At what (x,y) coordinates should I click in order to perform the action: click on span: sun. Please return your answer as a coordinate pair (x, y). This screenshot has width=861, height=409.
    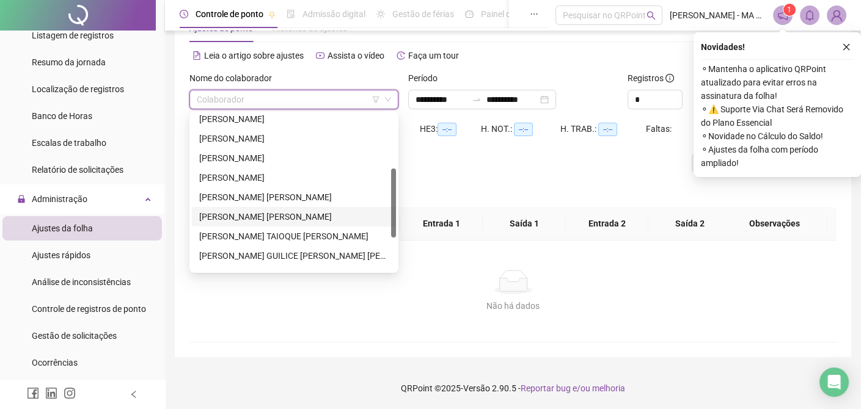
    Looking at the image, I should click on (381, 14).